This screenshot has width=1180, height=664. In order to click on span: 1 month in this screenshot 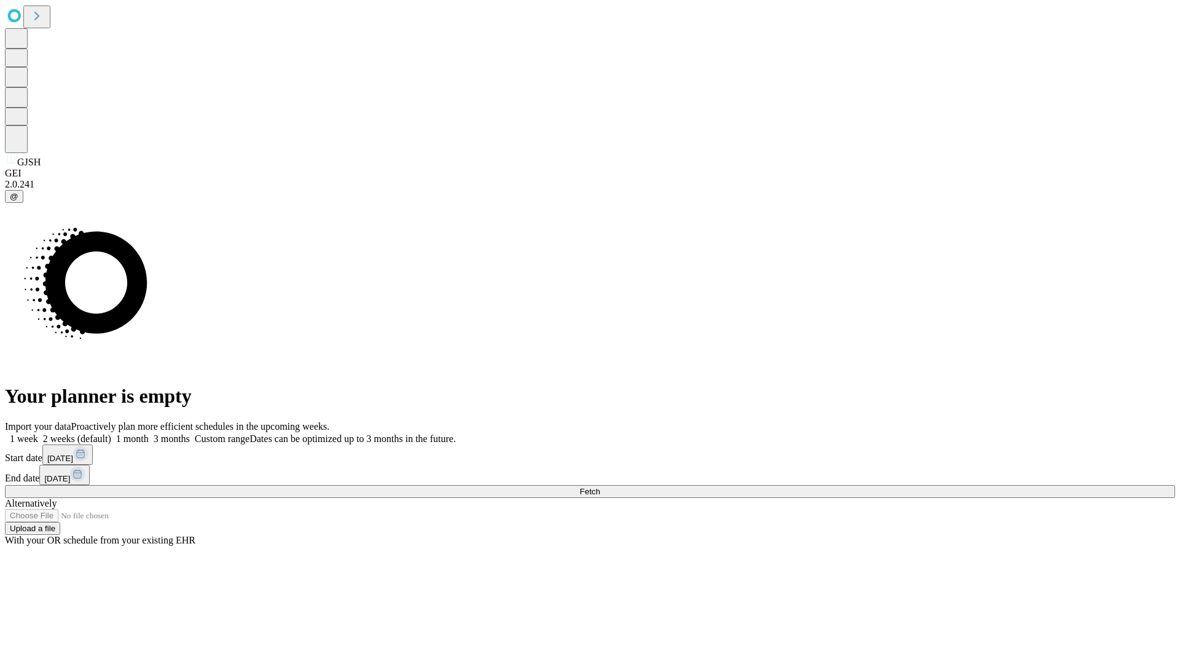, I will do `click(132, 438)`.